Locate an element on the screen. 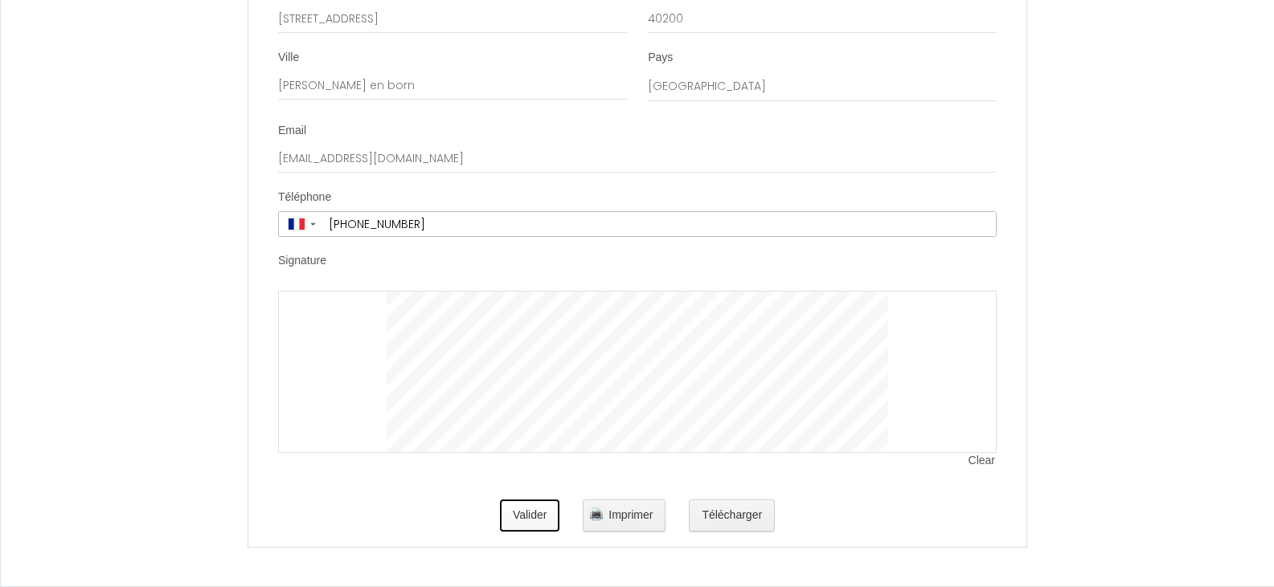  label: Téléphone is located at coordinates (305, 198).